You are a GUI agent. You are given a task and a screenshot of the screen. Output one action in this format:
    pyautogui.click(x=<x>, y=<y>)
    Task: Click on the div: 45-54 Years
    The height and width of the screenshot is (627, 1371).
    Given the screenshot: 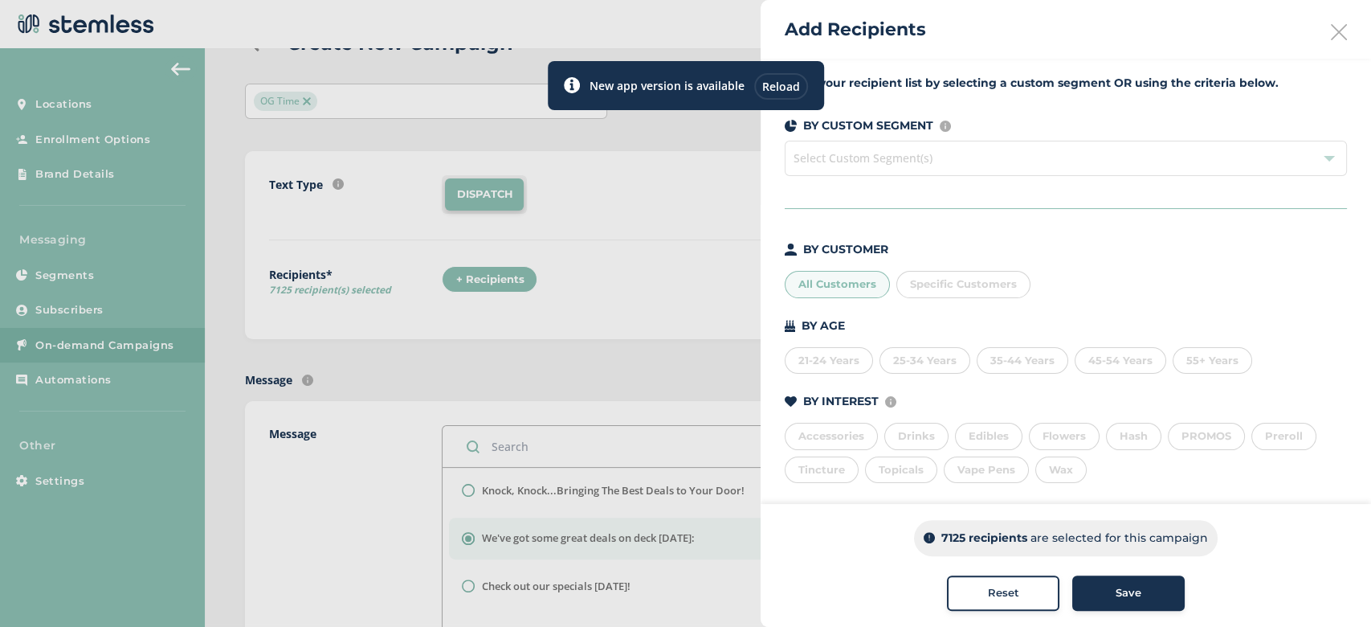 What is the action you would take?
    pyautogui.click(x=1121, y=361)
    